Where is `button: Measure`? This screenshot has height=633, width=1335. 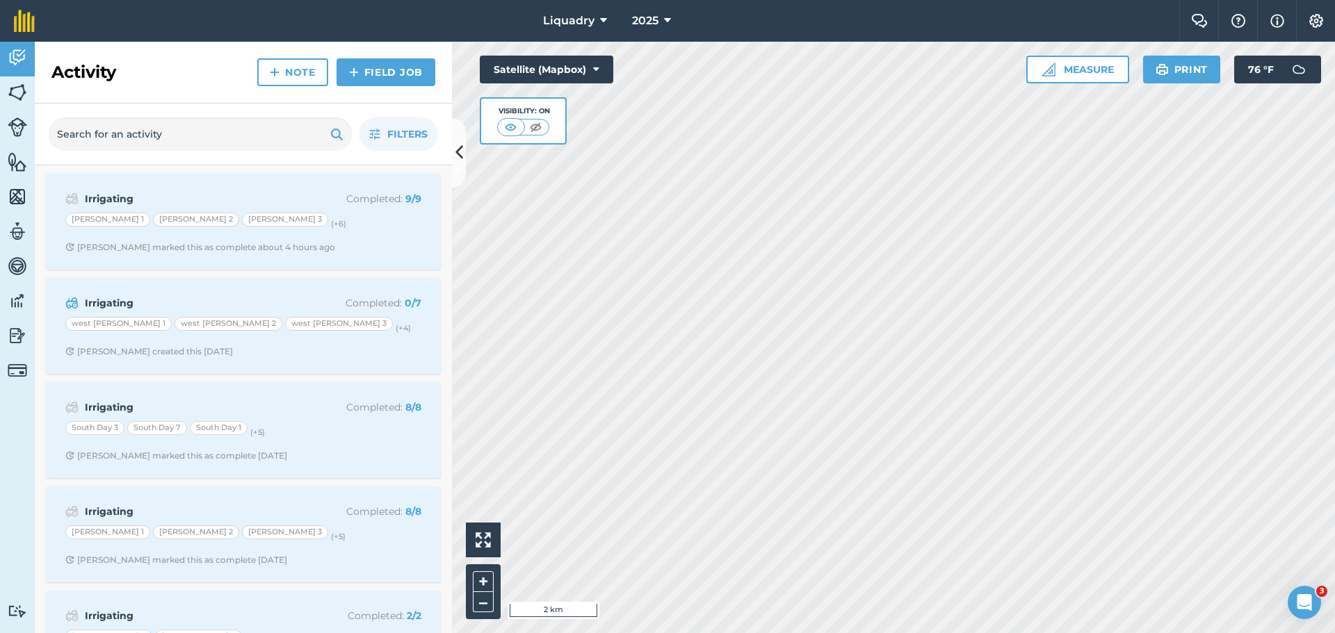 button: Measure is located at coordinates (1078, 70).